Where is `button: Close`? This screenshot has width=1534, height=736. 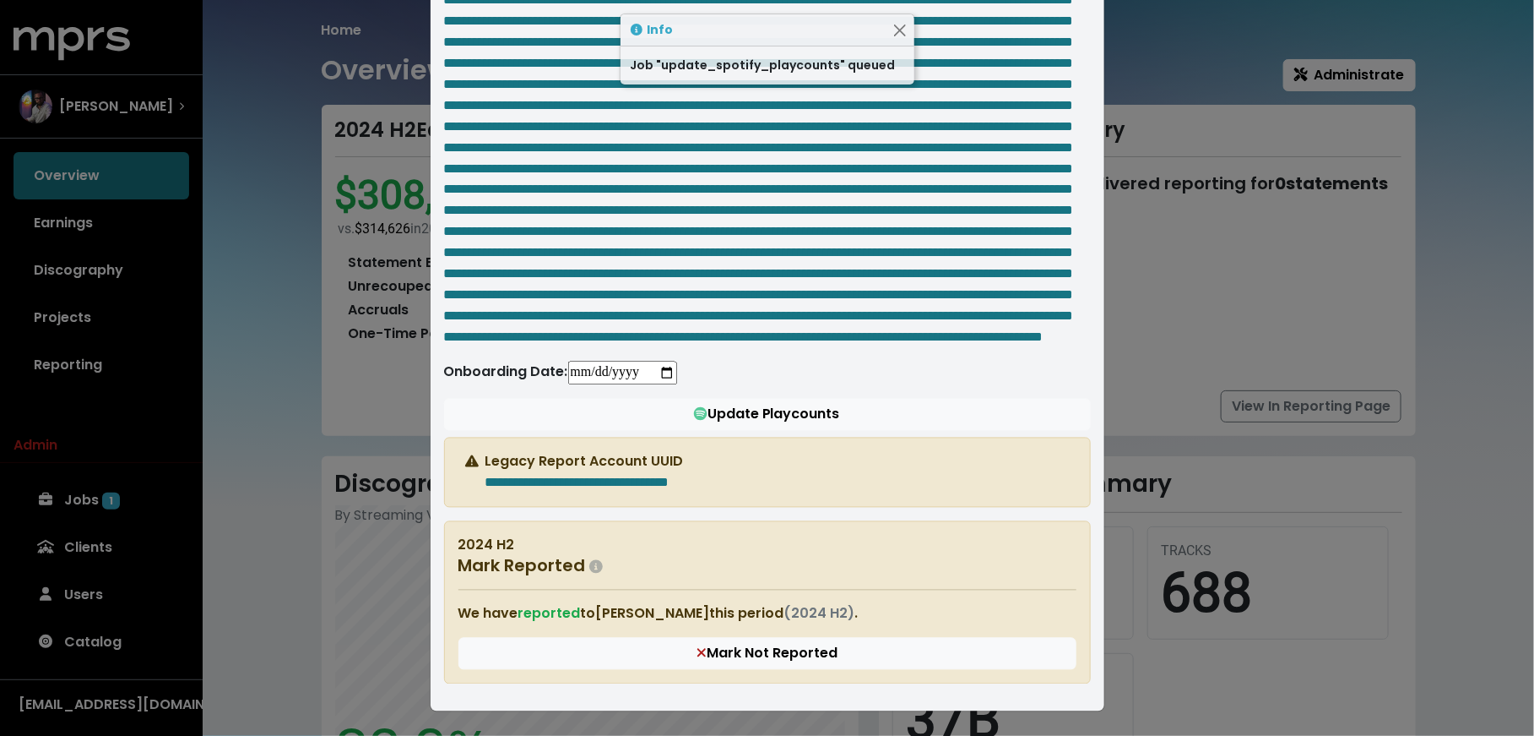 button: Close is located at coordinates (900, 30).